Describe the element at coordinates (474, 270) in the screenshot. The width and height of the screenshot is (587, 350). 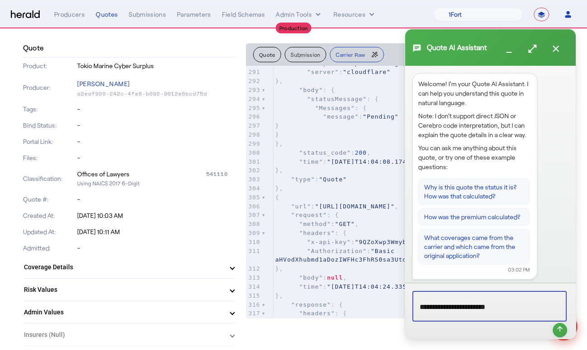
I see `div: 03:02 PM` at that location.